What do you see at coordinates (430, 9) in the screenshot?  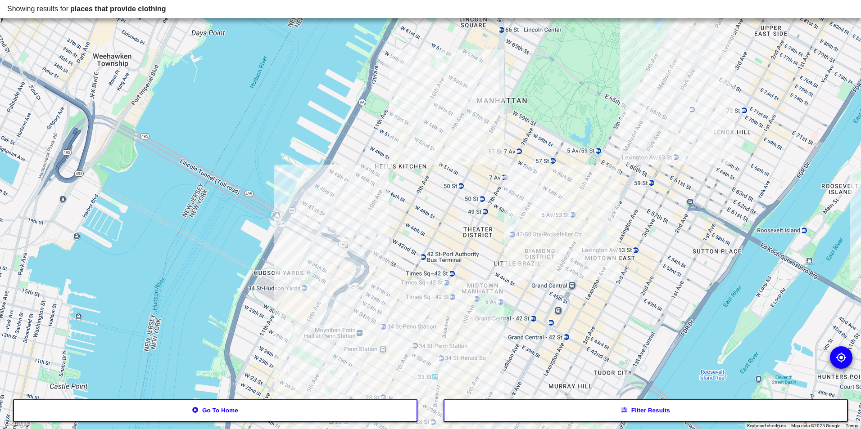 I see `div: Showing results for` at bounding box center [430, 9].